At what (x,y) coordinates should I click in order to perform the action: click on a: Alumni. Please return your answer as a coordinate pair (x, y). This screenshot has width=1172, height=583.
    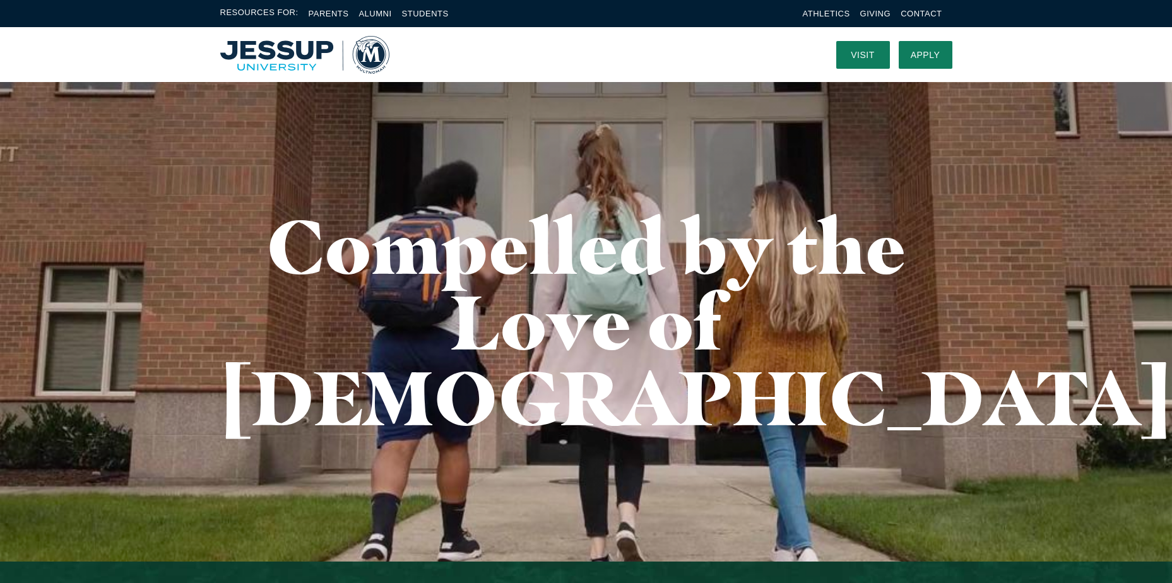
    Looking at the image, I should click on (375, 13).